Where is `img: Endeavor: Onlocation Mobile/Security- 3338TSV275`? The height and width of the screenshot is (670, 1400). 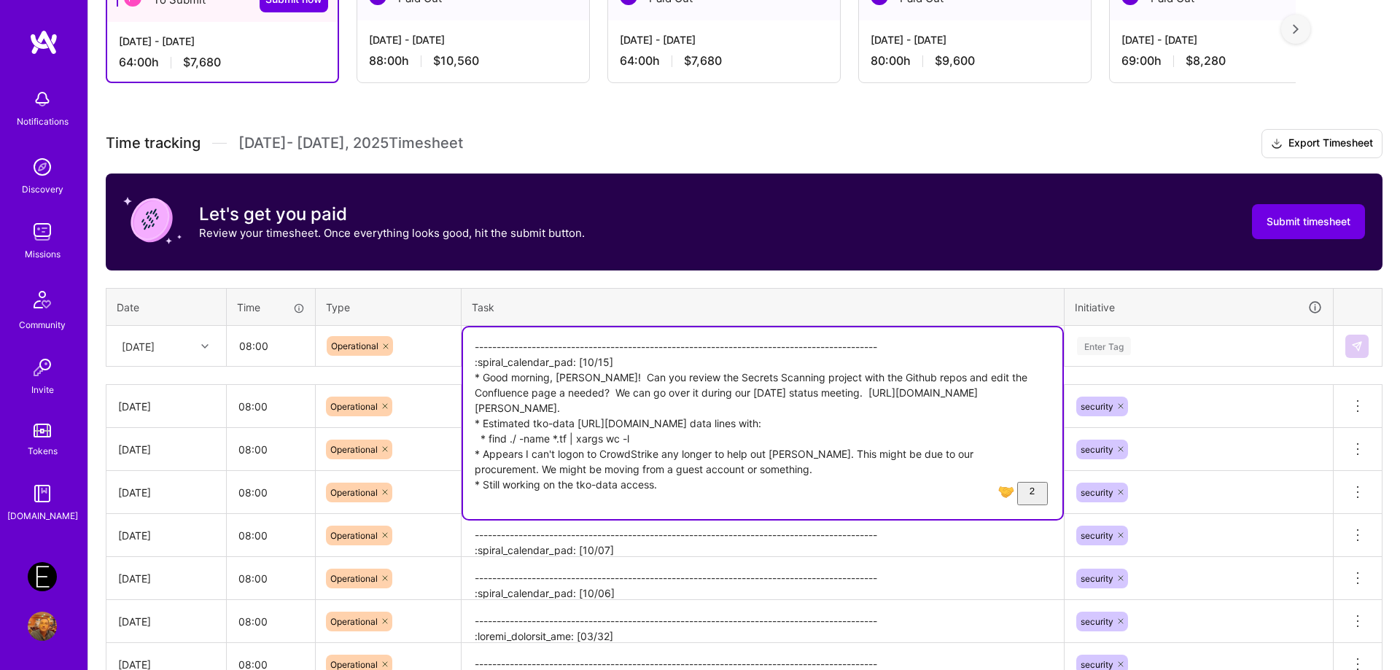
img: Endeavor: Onlocation Mobile/Security- 3338TSV275 is located at coordinates (42, 577).